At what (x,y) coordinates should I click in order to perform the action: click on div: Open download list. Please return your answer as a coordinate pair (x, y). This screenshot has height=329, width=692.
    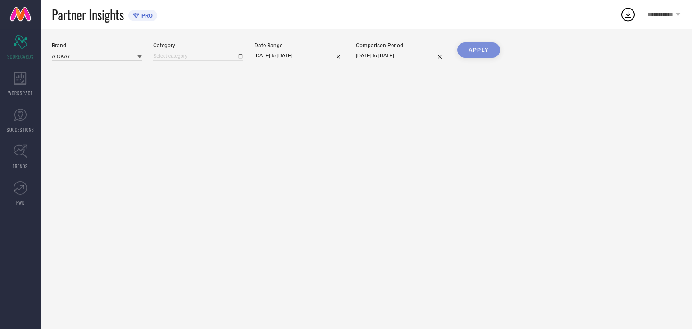
    Looking at the image, I should click on (628, 14).